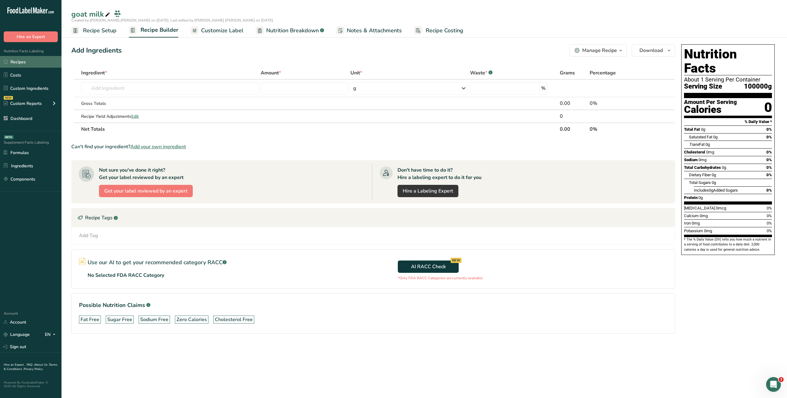 This screenshot has width=787, height=398. I want to click on div: Don't have time to do it? Hire a labeling expert to do it for you, so click(439, 174).